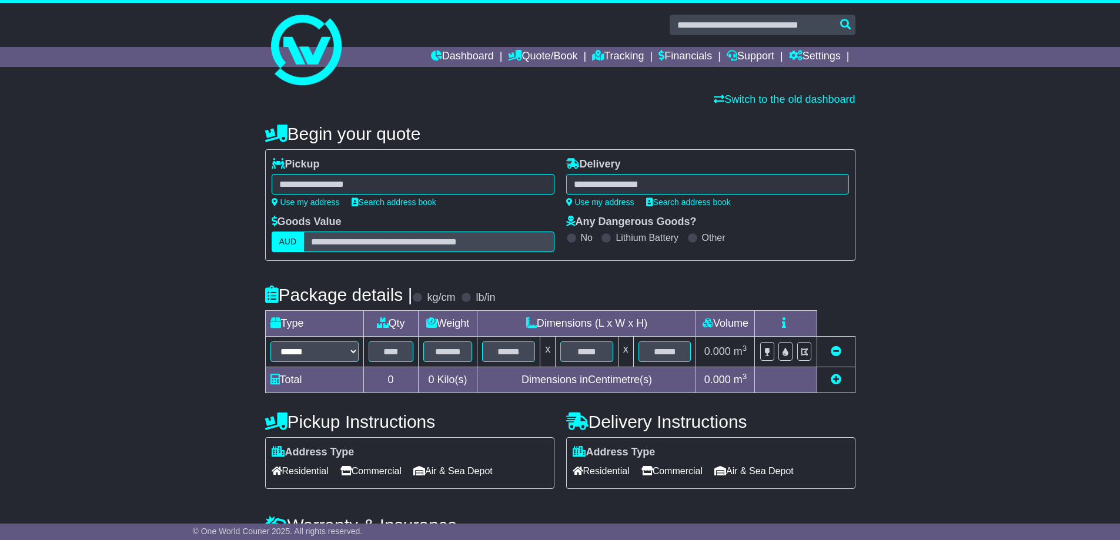 This screenshot has height=540, width=1120. What do you see at coordinates (441, 298) in the screenshot?
I see `label: kg/cm` at bounding box center [441, 298].